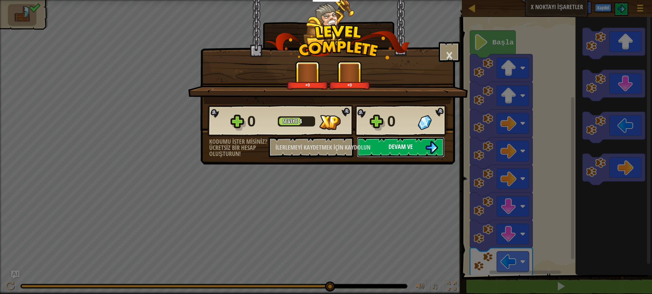 The height and width of the screenshot is (294, 652). What do you see at coordinates (238, 148) in the screenshot?
I see `font: Kodumu ister misiniz? Ücretsiz bir hesap oluşturun!` at bounding box center [238, 148].